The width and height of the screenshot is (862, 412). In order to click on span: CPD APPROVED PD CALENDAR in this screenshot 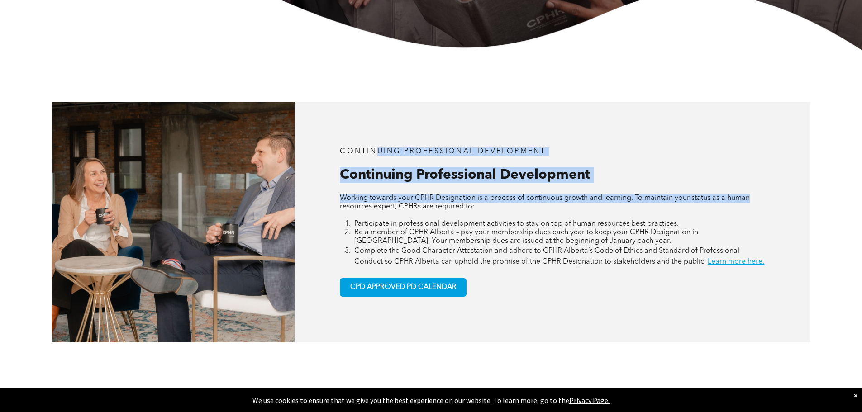, I will do `click(403, 287)`.